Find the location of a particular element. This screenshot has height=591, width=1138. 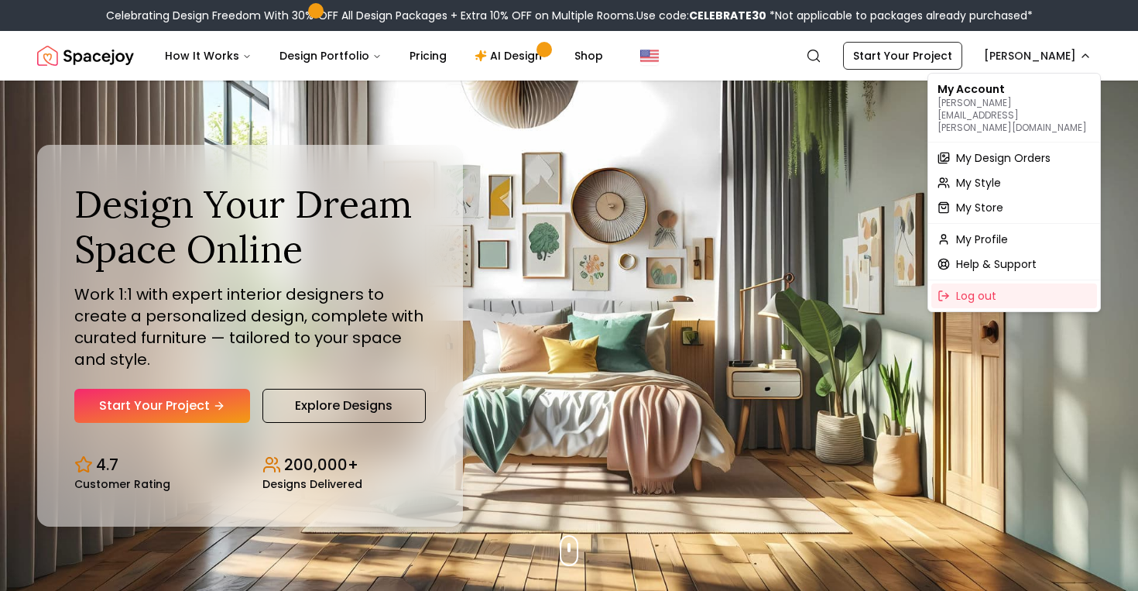

div: My Account is located at coordinates (1014, 108).